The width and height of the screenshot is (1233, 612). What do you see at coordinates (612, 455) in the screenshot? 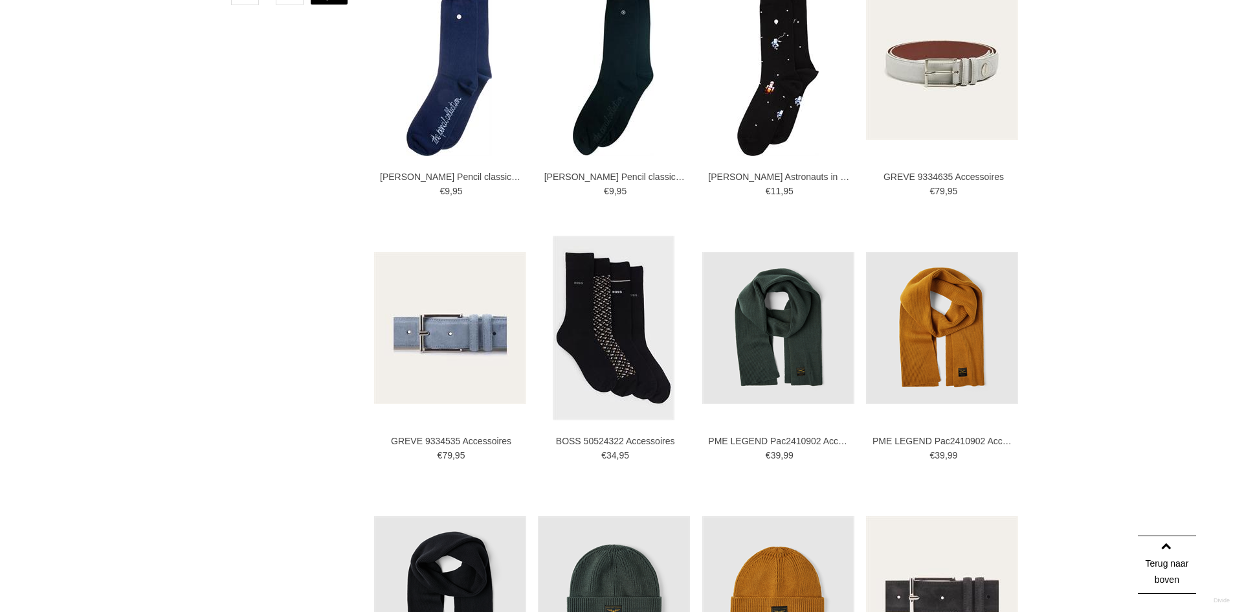
I see `span: 34` at bounding box center [612, 455].